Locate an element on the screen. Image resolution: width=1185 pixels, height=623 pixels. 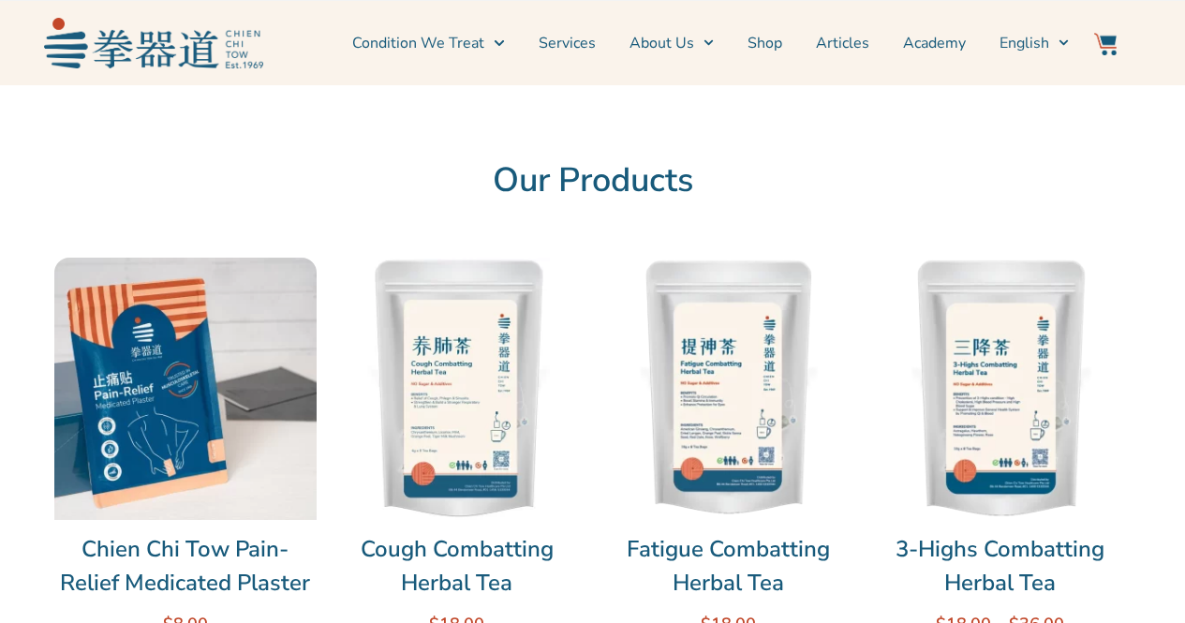
img: Chien Chi Tow Pain-Relief Medicated Plaster is located at coordinates (185, 389).